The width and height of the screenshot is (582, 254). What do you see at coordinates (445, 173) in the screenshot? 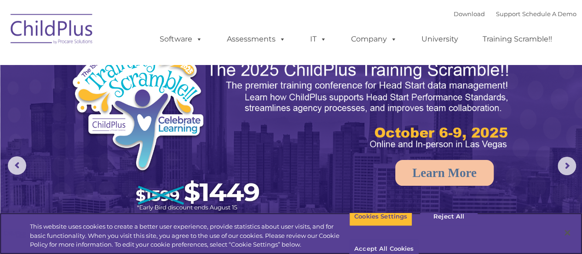
I see `a: Learn More` at bounding box center [445, 173].